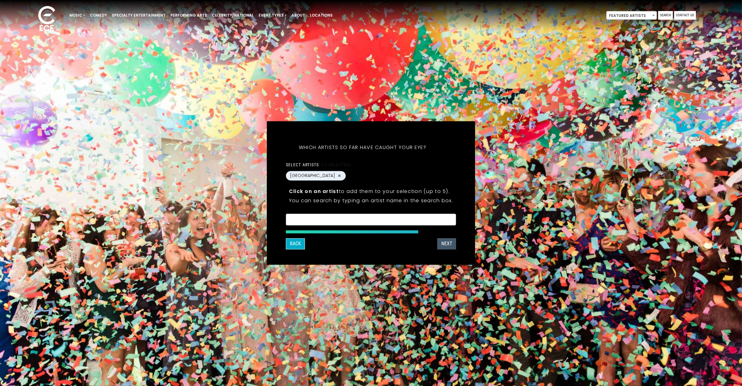 The height and width of the screenshot is (386, 742). I want to click on strong: Click on an artist, so click(314, 191).